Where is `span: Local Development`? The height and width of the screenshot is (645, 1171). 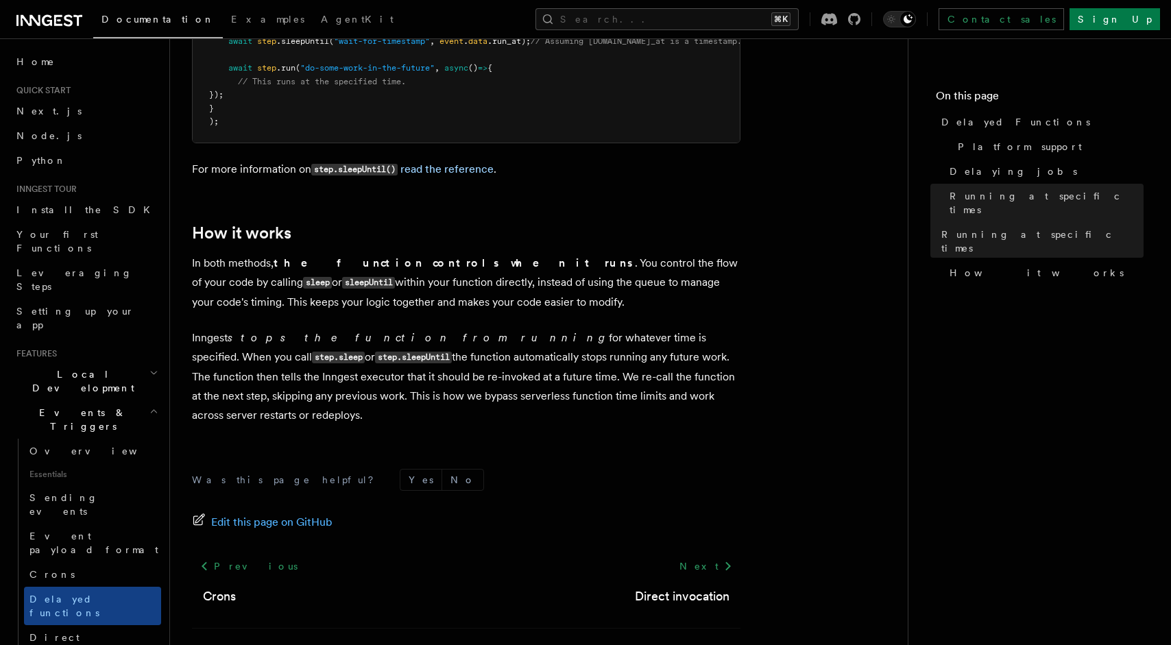
span: Local Development is located at coordinates (80, 381).